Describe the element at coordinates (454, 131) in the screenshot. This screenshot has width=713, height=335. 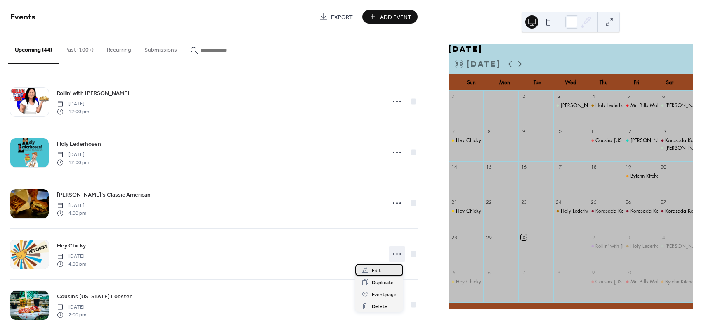
I see `div: 7` at that location.